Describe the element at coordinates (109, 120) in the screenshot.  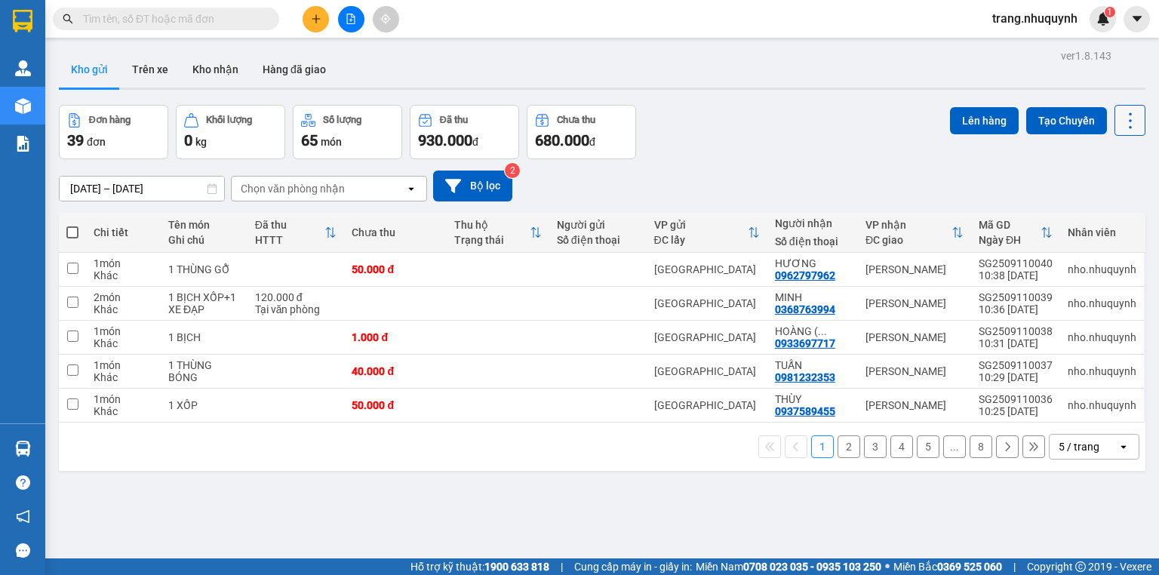
I see `div: Đơn hàng` at that location.